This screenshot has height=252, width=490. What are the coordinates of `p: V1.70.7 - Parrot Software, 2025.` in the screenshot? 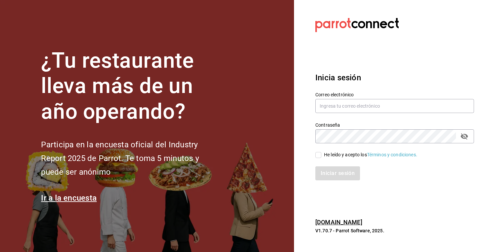 It's located at (395, 231).